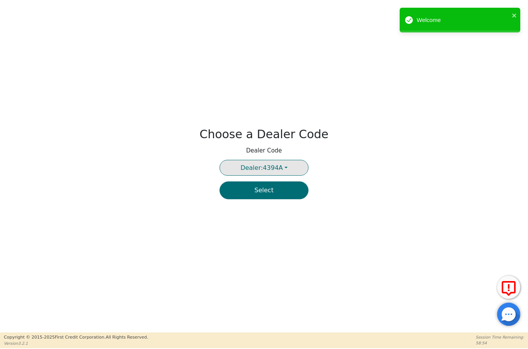  I want to click on span: 4394A, so click(262, 168).